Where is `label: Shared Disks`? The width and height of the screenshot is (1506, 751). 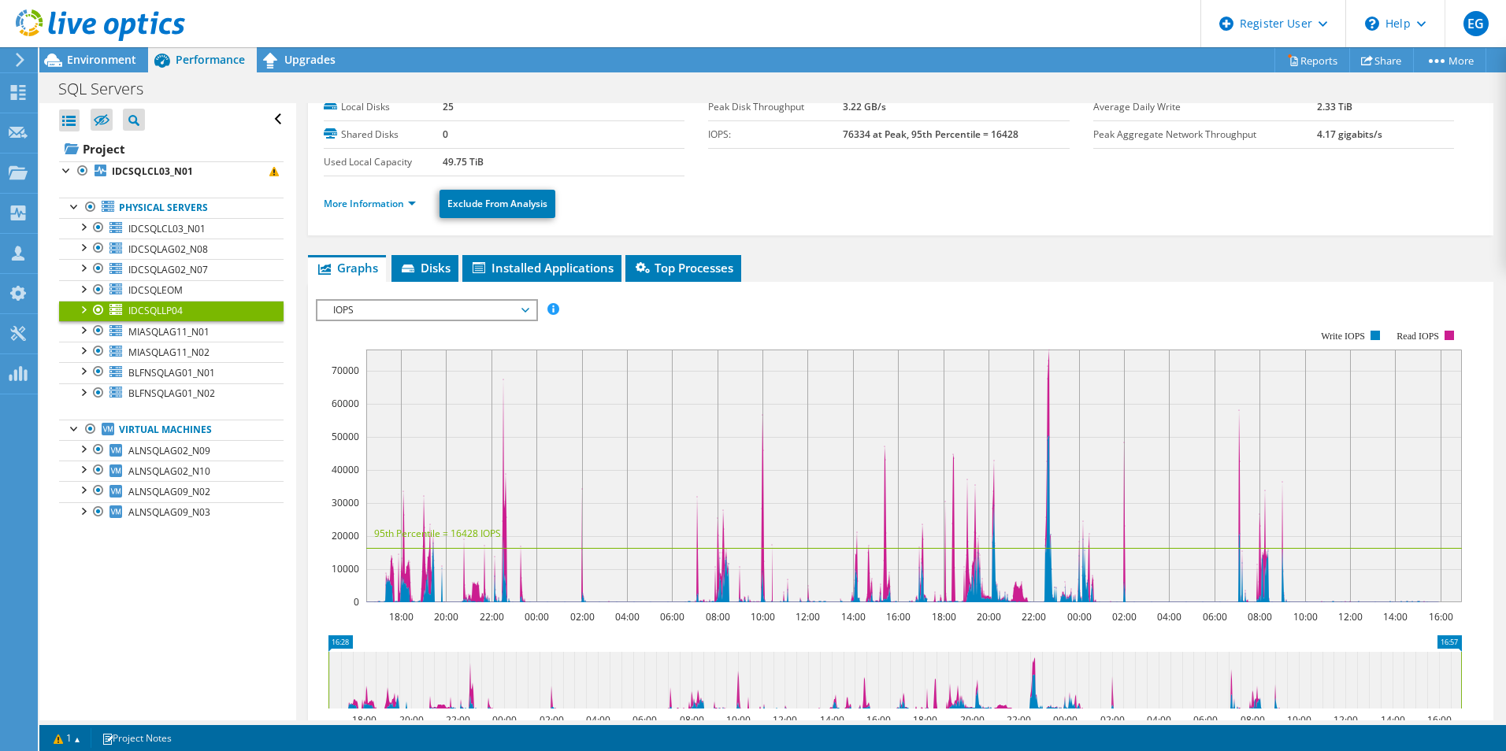
label: Shared Disks is located at coordinates (383, 135).